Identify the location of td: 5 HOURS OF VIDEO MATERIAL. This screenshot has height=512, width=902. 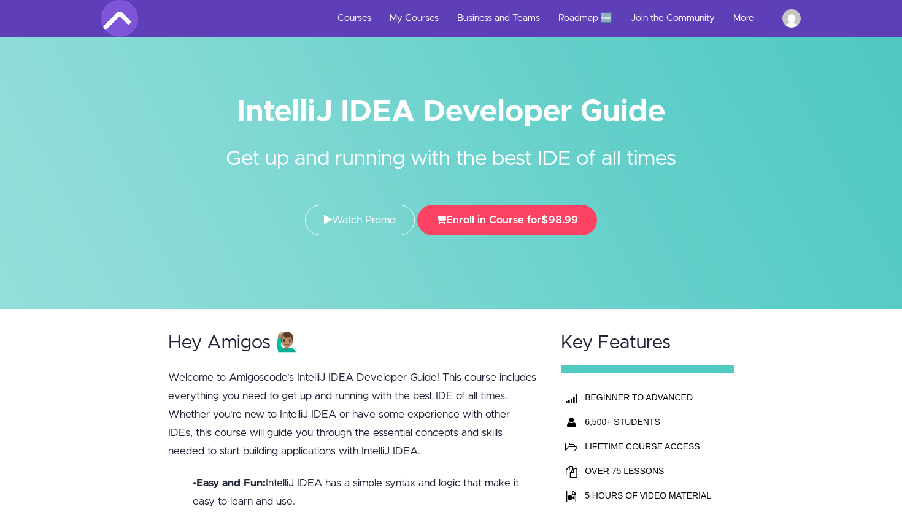
(648, 496).